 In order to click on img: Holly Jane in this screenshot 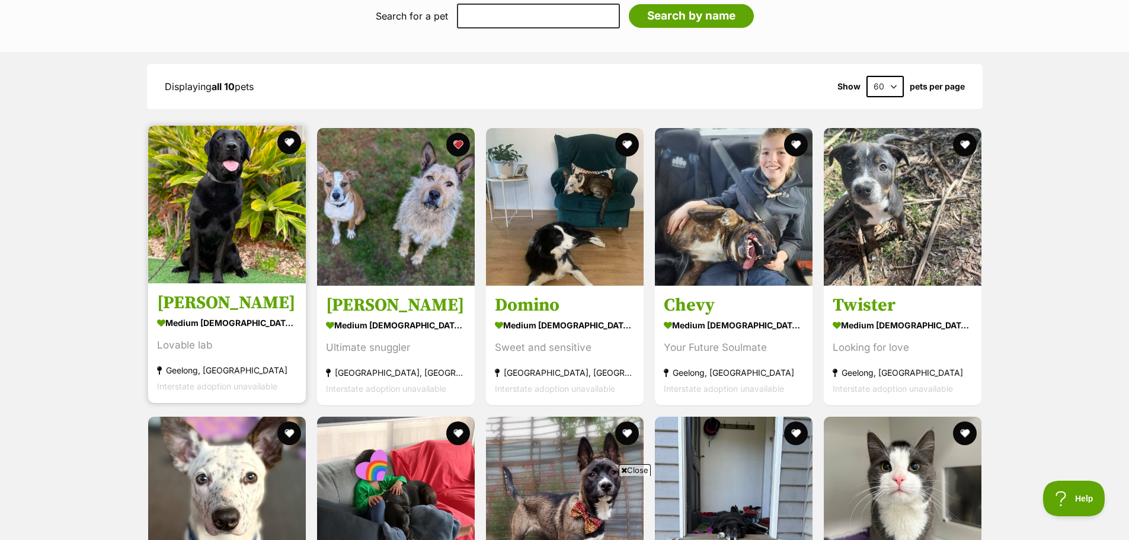, I will do `click(227, 204)`.